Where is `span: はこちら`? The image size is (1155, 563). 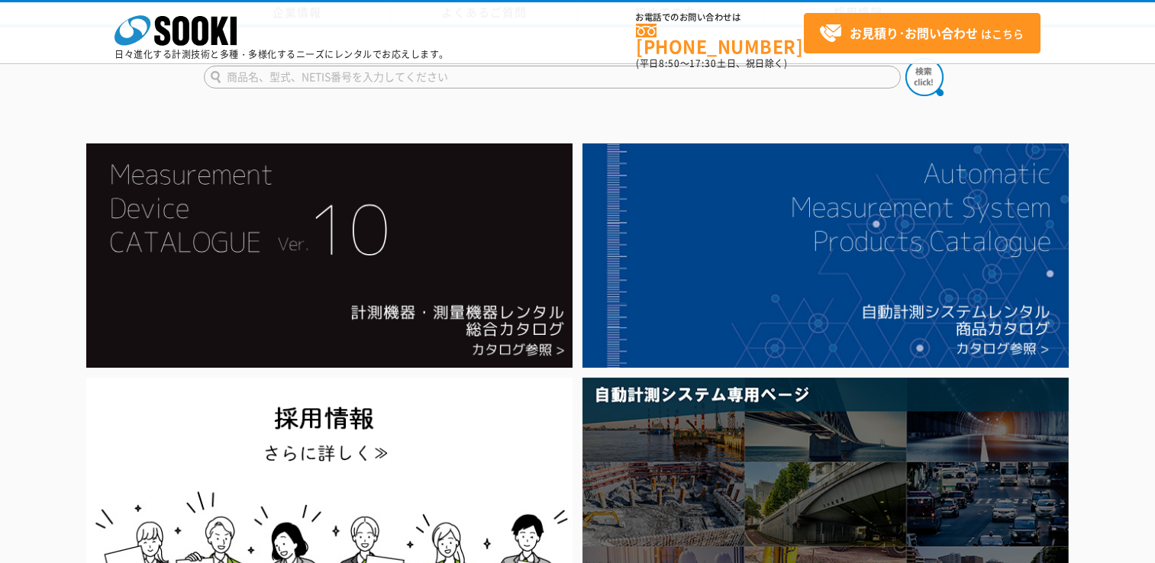 span: はこちら is located at coordinates (921, 34).